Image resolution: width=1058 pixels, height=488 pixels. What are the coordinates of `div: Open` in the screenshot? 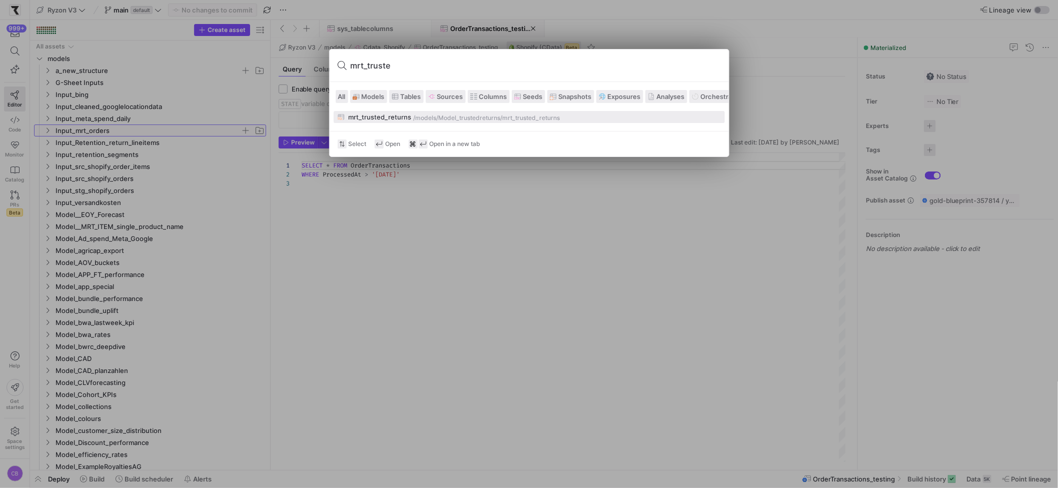 It's located at (388, 144).